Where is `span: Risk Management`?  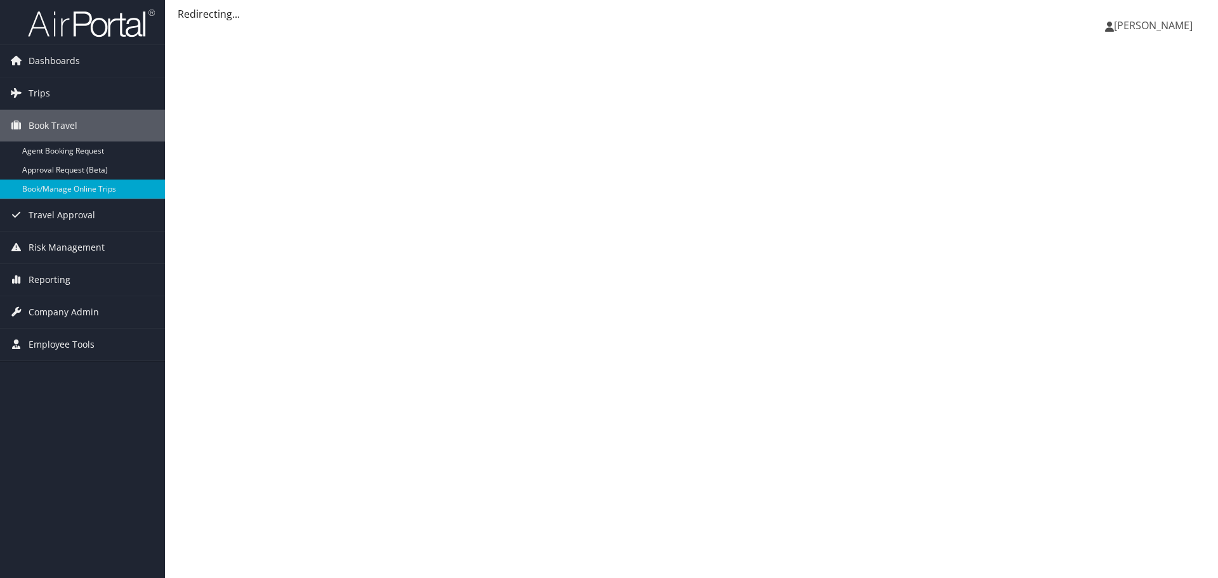
span: Risk Management is located at coordinates (67, 247).